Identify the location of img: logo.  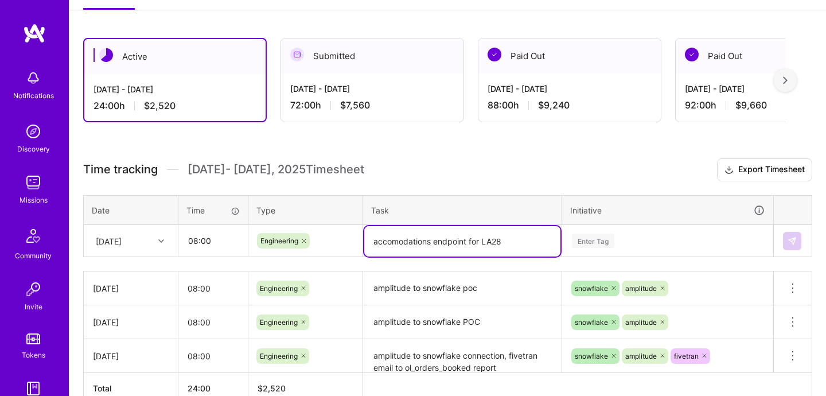
(34, 33).